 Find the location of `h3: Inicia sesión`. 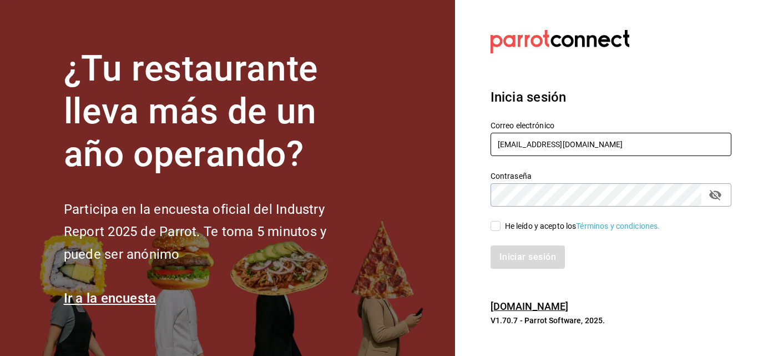

h3: Inicia sesión is located at coordinates (611, 97).